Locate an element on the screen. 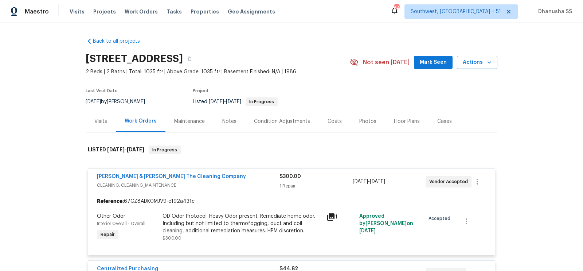 The height and width of the screenshot is (271, 583). span: Last Visit Date is located at coordinates (102, 91).